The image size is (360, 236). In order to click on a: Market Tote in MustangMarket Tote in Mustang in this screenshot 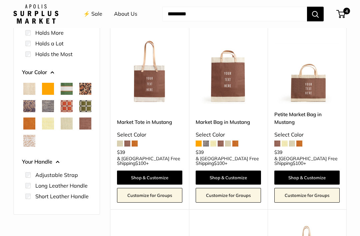, I will do `click(150, 71)`.